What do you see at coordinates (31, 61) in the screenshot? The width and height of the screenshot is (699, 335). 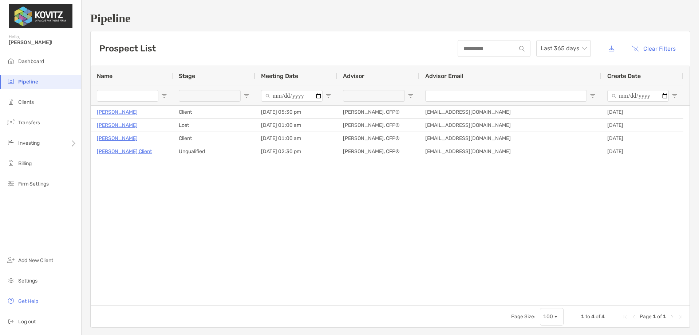 I see `span: Dashboard` at bounding box center [31, 61].